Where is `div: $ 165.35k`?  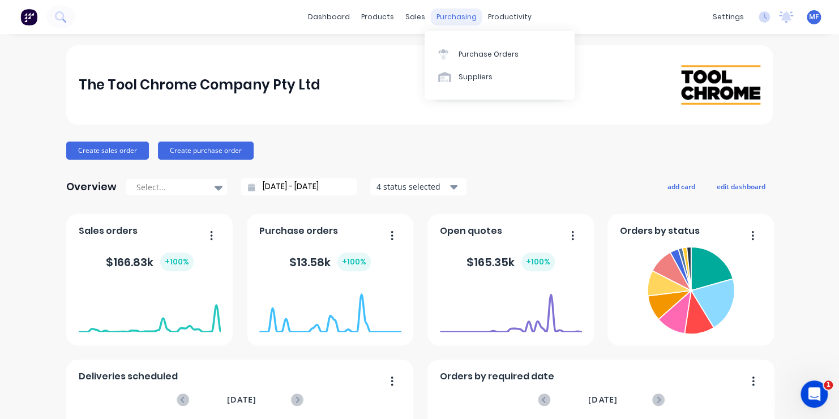 div: $ 165.35k is located at coordinates (510, 261).